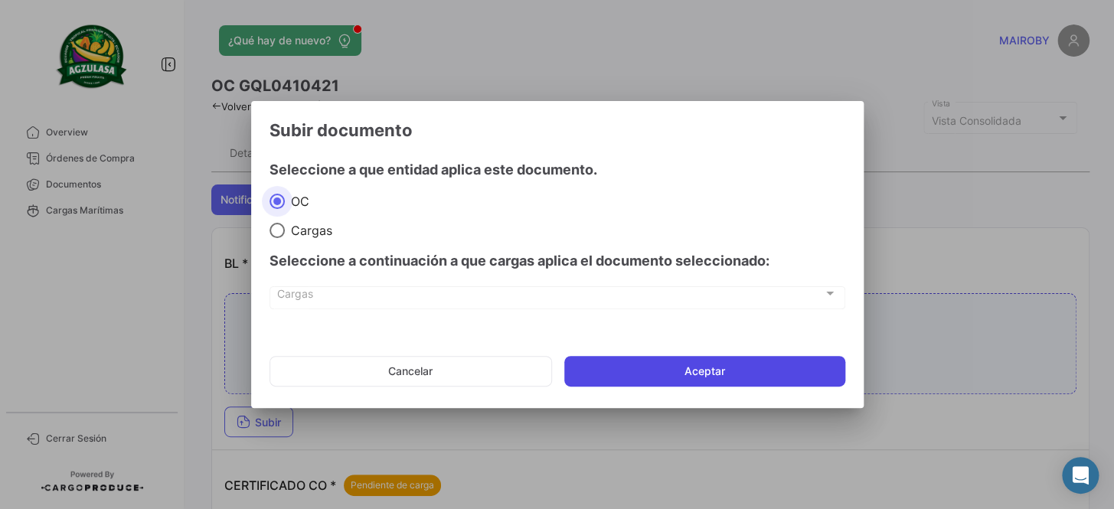 The image size is (1114, 509). Describe the element at coordinates (557, 261) in the screenshot. I see `h4: Seleccione a continuación a que cargas aplica el documento seleccionado:` at that location.